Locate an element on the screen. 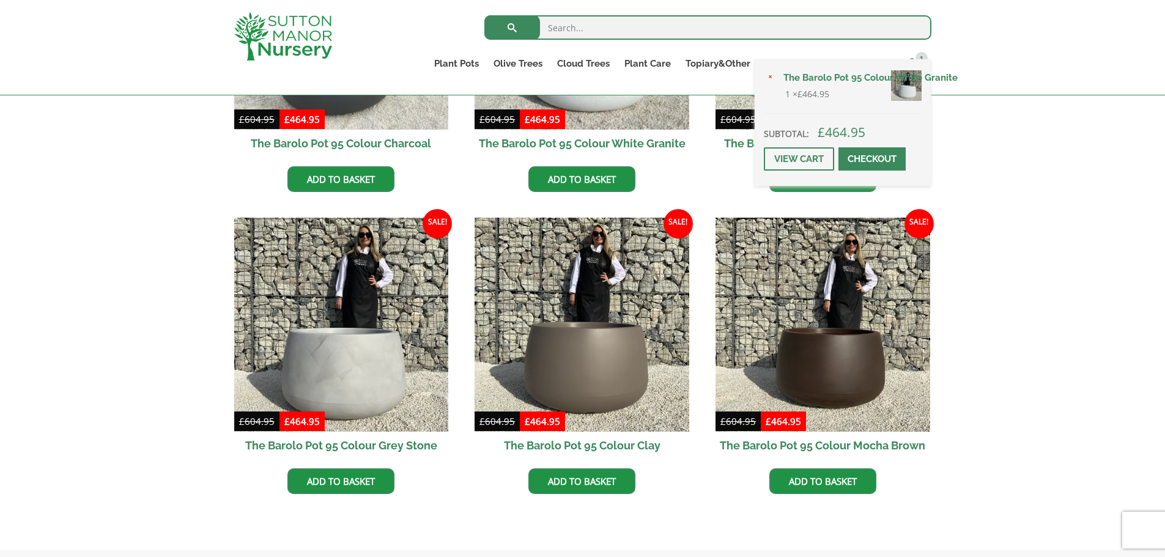 The image size is (1165, 557). a: Remove The Barolo Pot 95 Colour White Granite from basket is located at coordinates (770, 78).